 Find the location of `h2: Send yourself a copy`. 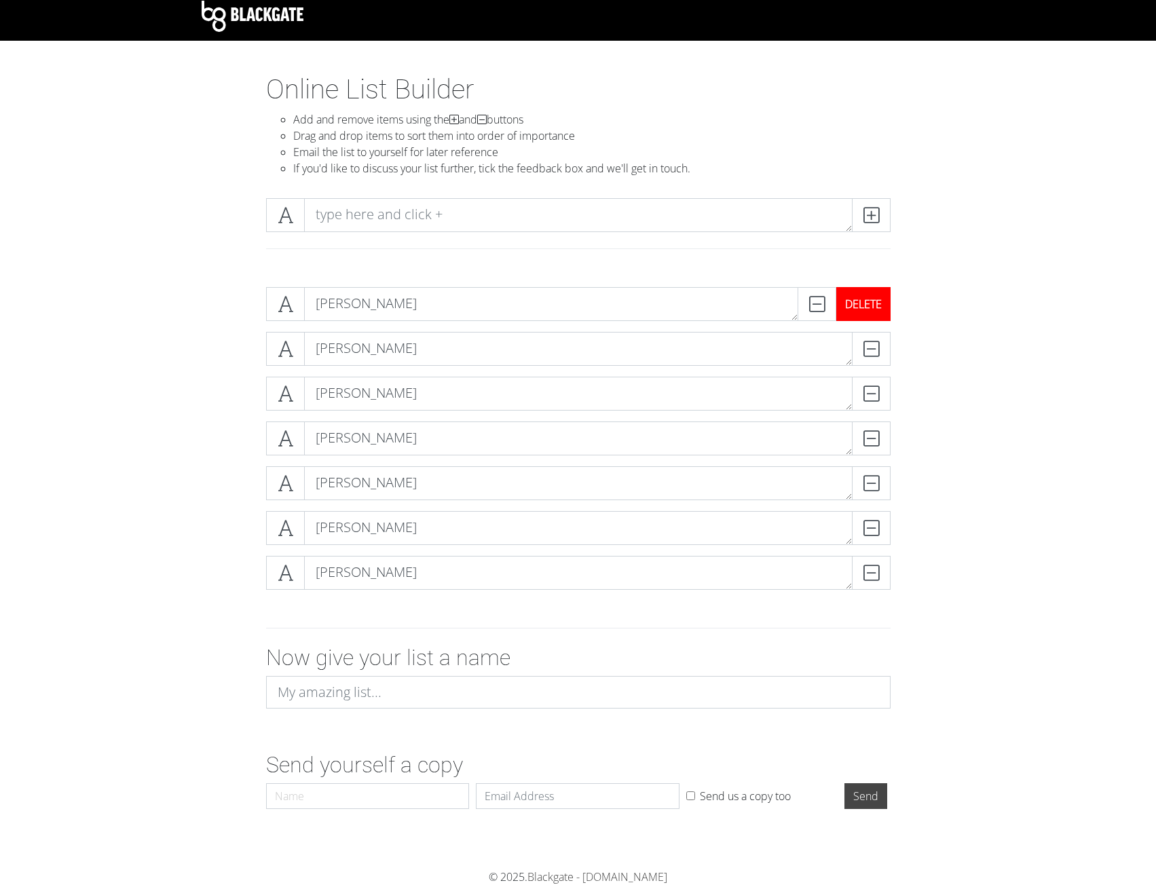

h2: Send yourself a copy is located at coordinates (578, 765).